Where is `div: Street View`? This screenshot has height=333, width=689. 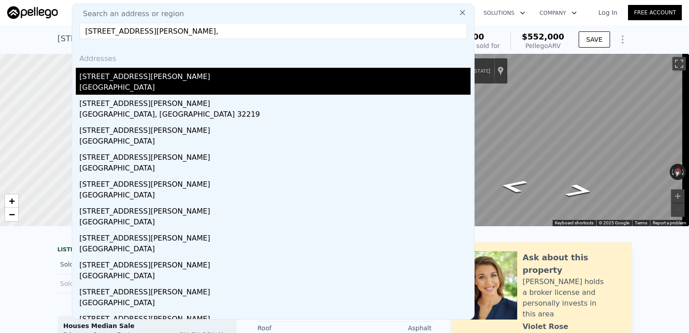 div: Street View is located at coordinates (550, 140).